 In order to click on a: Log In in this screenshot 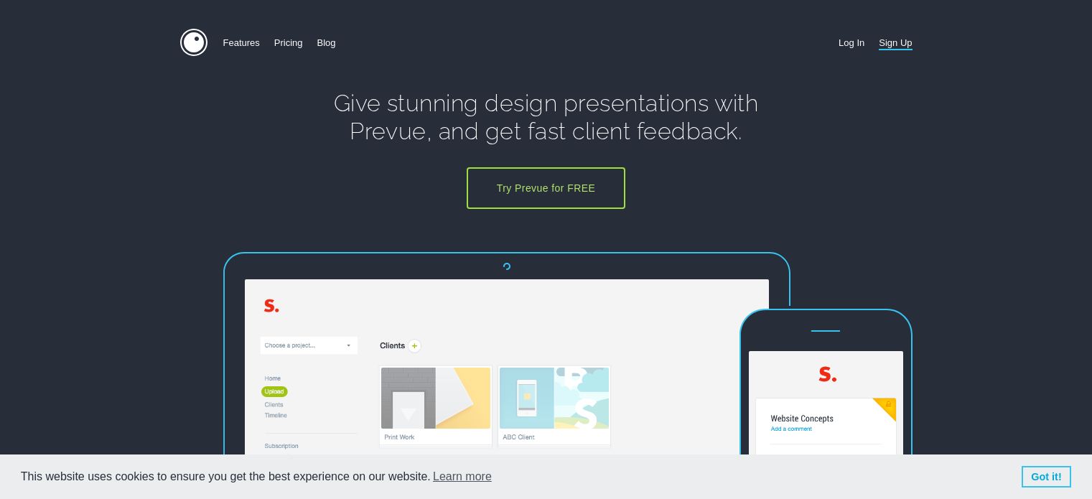, I will do `click(851, 42)`.